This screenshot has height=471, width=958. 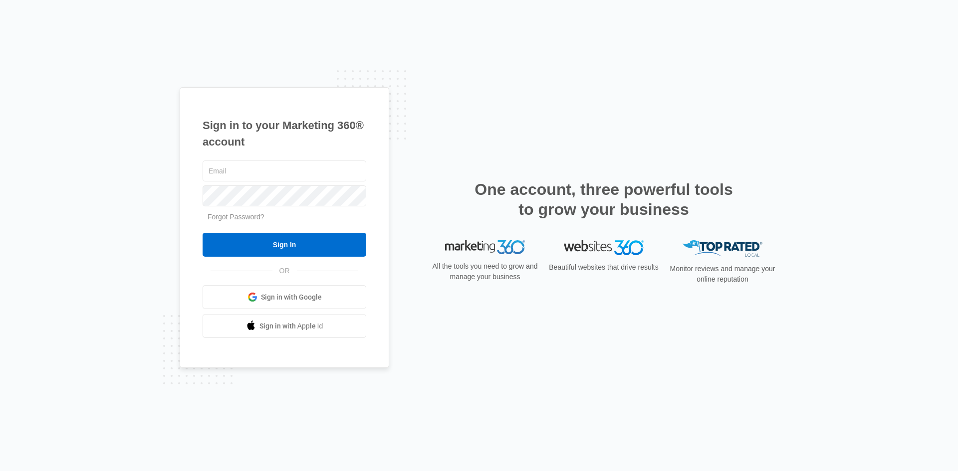 I want to click on a: Sign in with Apple Id, so click(x=284, y=326).